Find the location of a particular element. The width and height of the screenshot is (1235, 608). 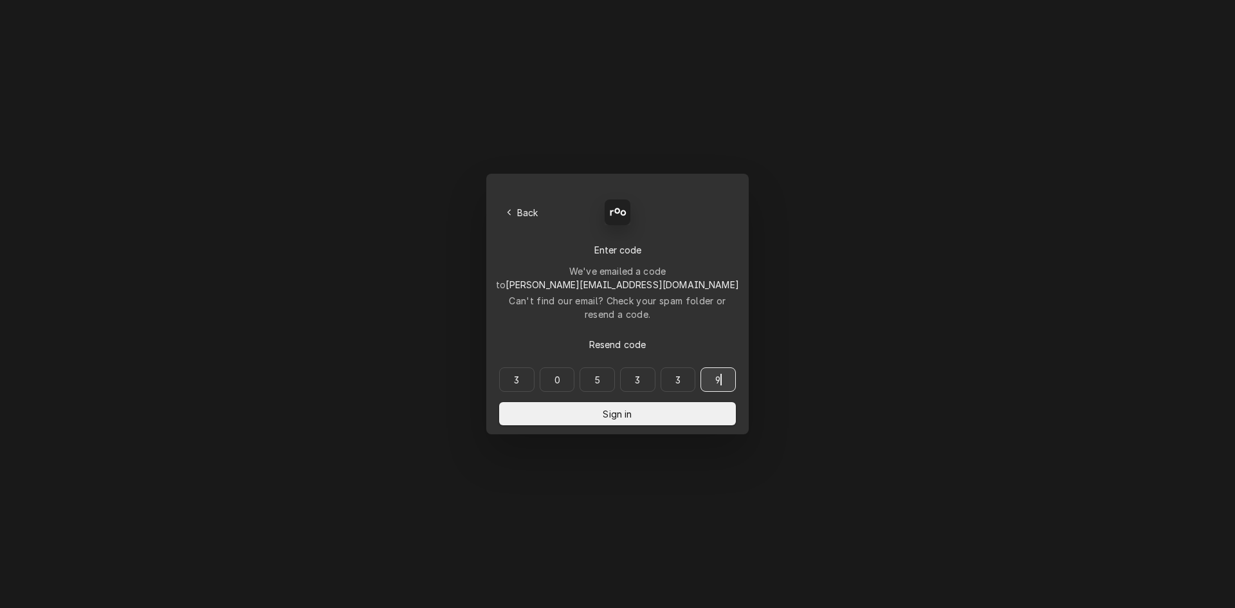

span: to is located at coordinates (618, 284).